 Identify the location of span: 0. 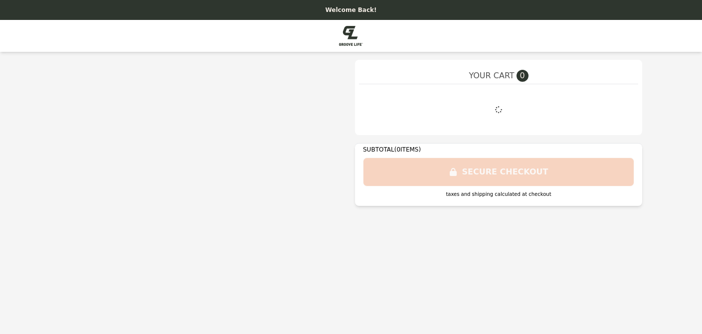
(522, 76).